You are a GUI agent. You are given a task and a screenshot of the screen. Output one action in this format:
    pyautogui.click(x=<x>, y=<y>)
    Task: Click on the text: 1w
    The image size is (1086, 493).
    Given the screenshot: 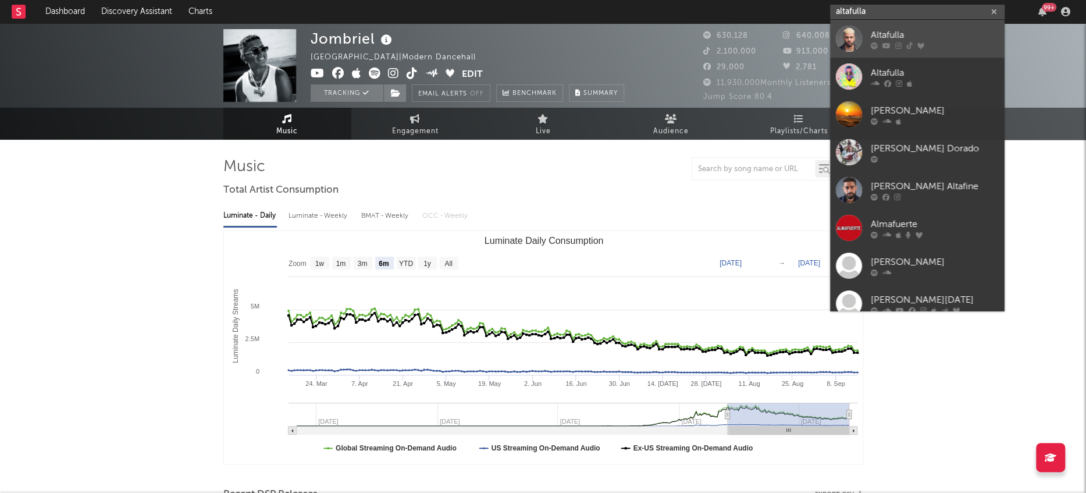 What is the action you would take?
    pyautogui.click(x=319, y=264)
    